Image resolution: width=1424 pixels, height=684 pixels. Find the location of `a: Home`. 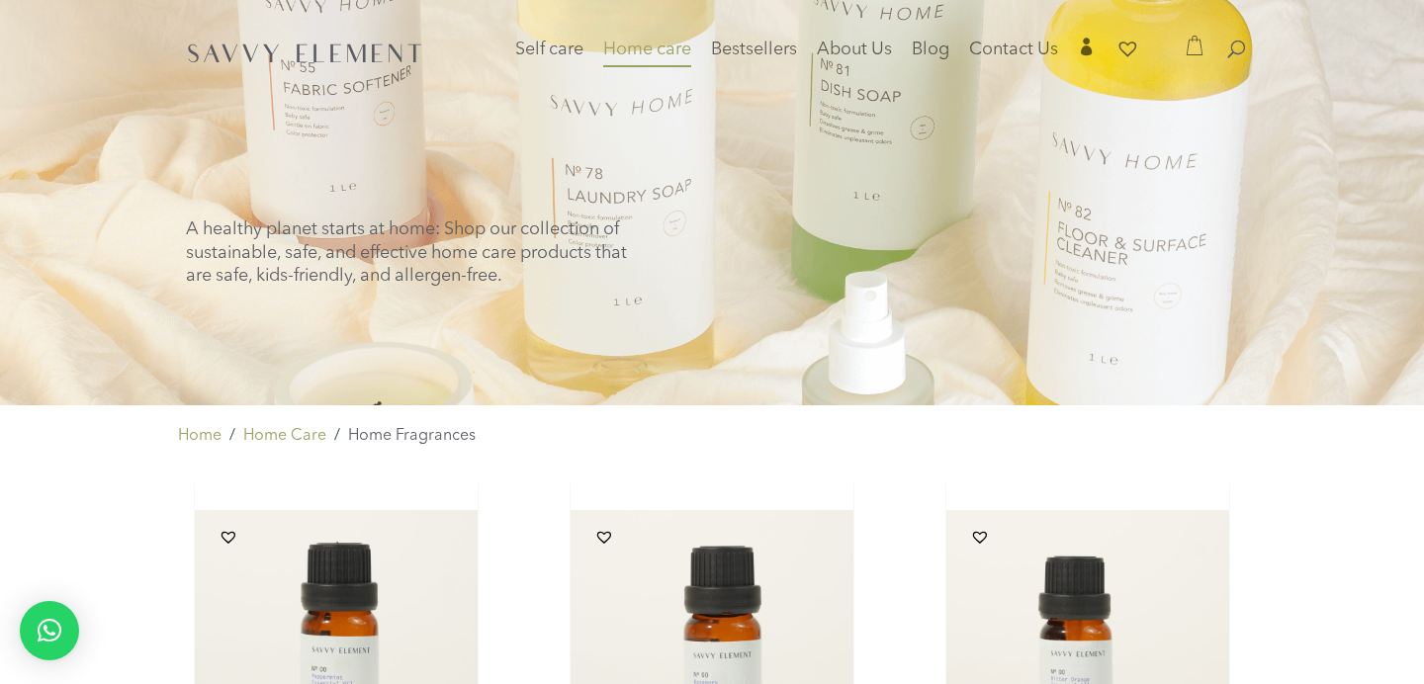

a: Home is located at coordinates (200, 436).